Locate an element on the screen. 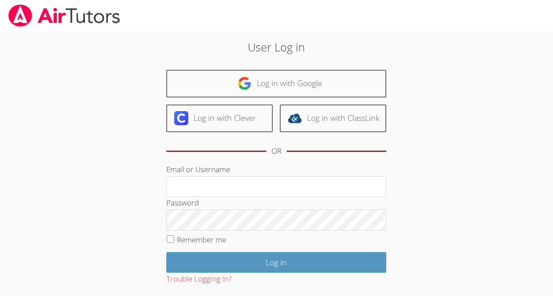 Image resolution: width=553 pixels, height=296 pixels. img: google-logo-50288ca7cdecda66e5e0955fdab243c47b7ad437acaf1139b6f446037453330a.svg is located at coordinates (244, 84).